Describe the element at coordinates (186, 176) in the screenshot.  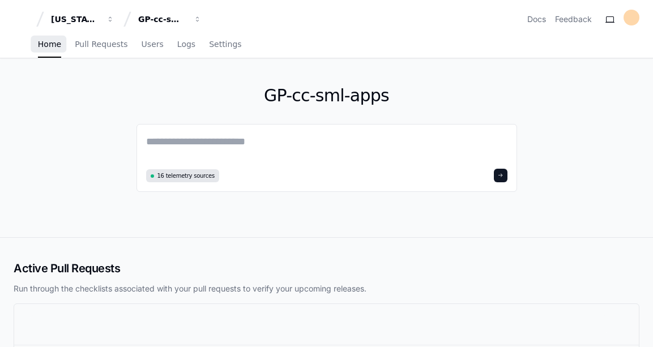
I see `span: 16 telemetry sources` at that location.